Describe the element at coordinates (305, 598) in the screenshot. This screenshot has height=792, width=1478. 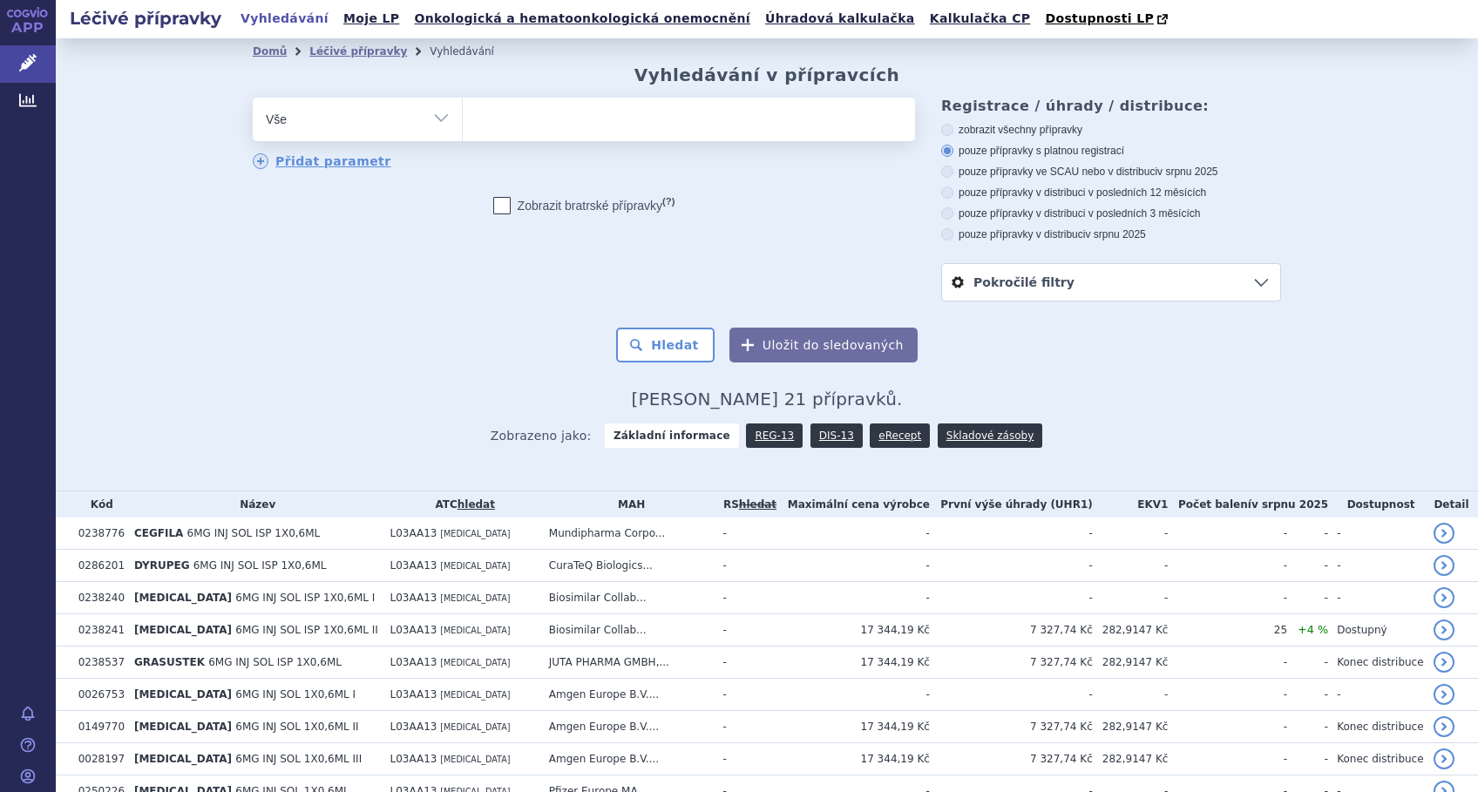
I see `span: 6MG INJ SOL ISP 1X0,6ML I` at that location.